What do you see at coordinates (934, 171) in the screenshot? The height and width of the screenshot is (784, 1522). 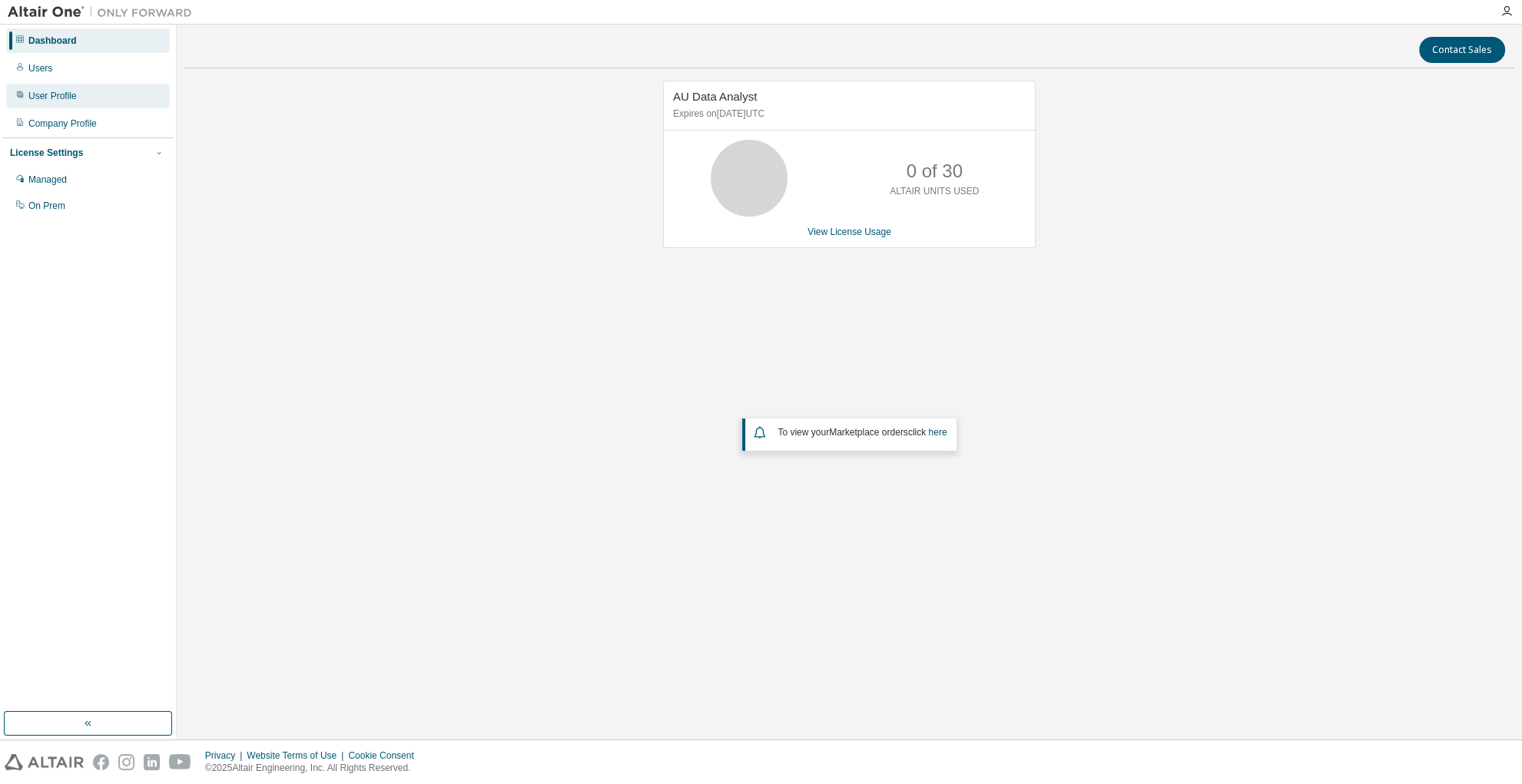 I see `p: 0 of 30` at bounding box center [934, 171].